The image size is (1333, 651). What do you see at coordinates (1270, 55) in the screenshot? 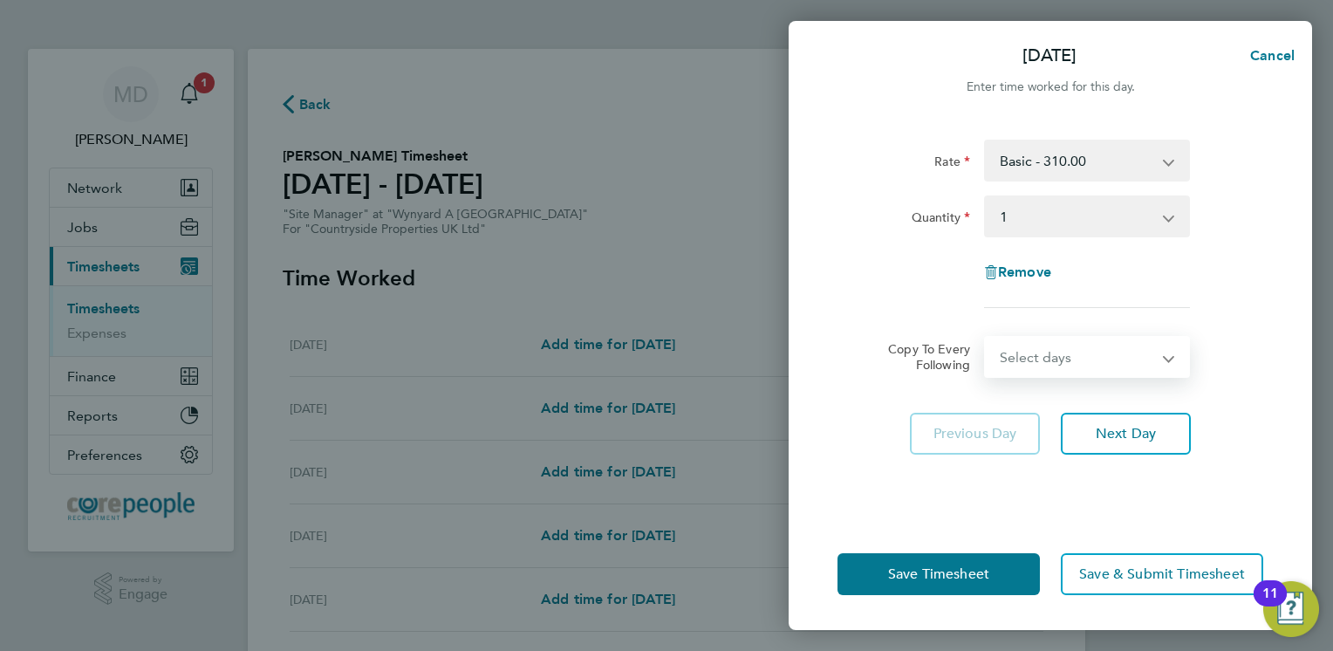
I see `span: Cancel` at bounding box center [1270, 55].